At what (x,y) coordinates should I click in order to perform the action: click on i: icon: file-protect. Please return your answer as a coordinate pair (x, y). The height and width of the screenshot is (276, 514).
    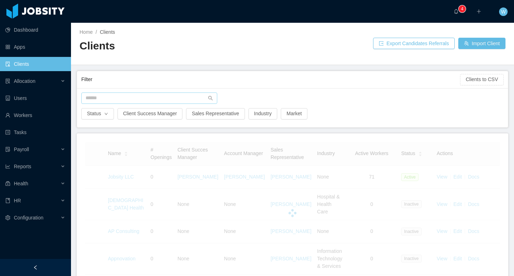
    Looking at the image, I should click on (8, 149).